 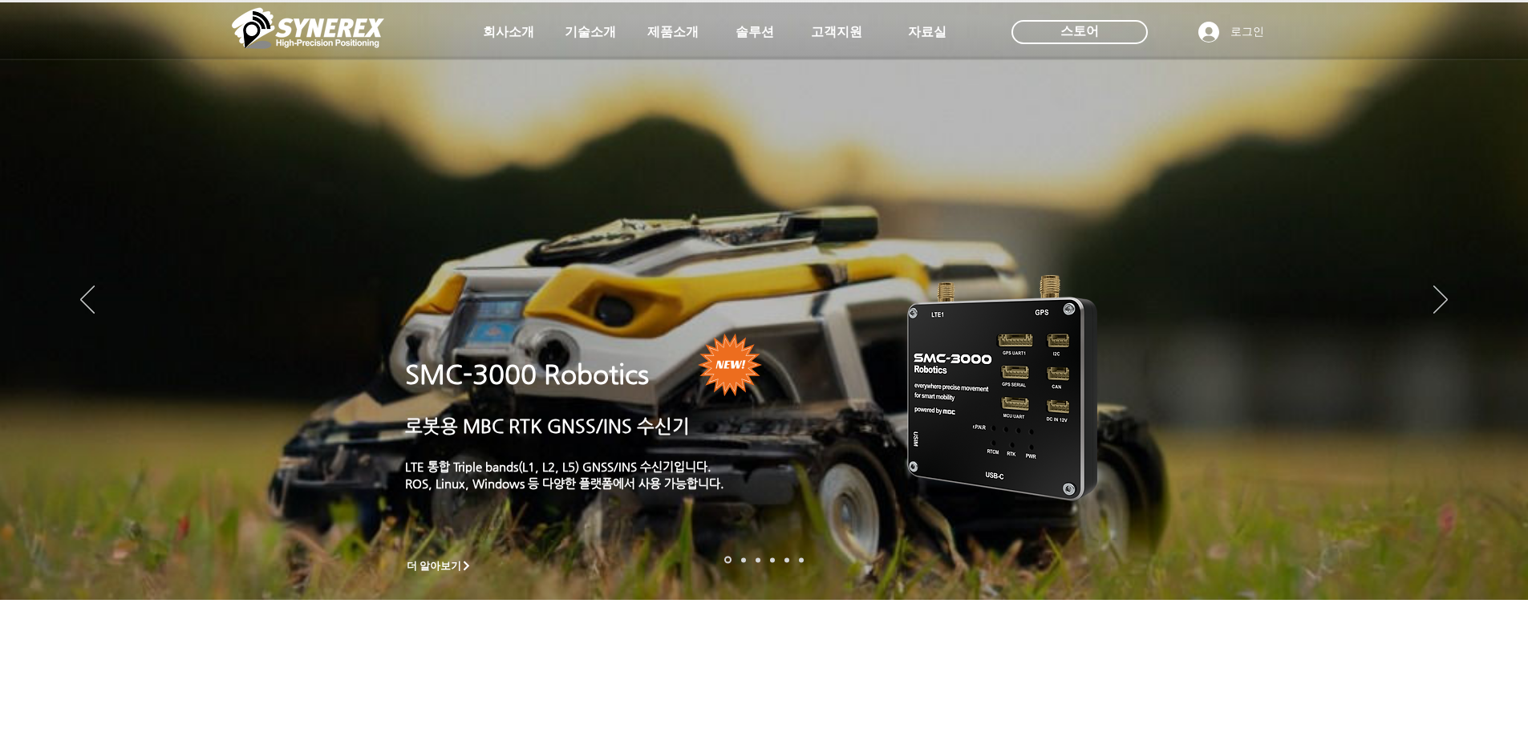 What do you see at coordinates (590, 32) in the screenshot?
I see `a: 기술소개` at bounding box center [590, 32].